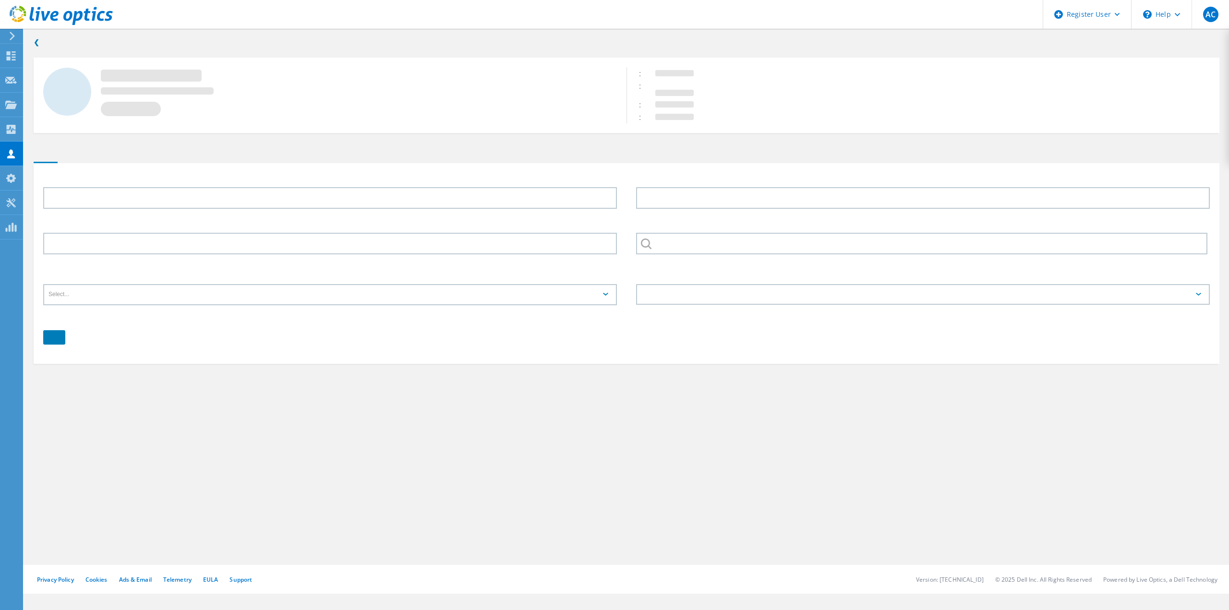  I want to click on span: AC, so click(1210, 14).